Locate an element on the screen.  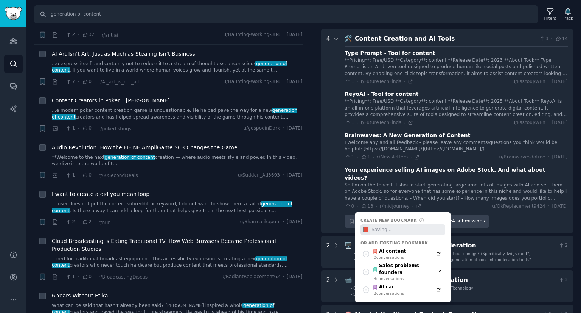
div: Sales problems founders is located at coordinates (400, 269).